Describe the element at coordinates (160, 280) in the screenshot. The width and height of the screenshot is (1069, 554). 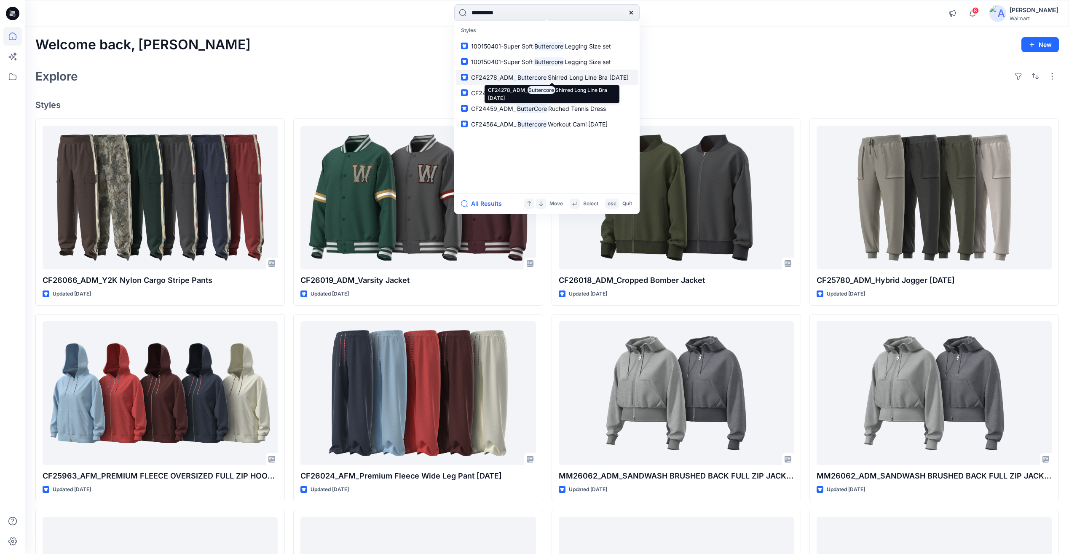
I see `p: CF26066_ADM_Y2K Nylon Cargo Stripe Pants` at that location.